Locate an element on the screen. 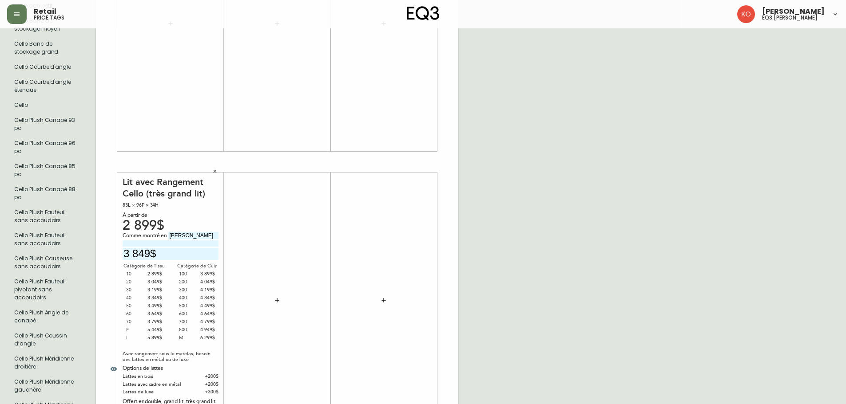 This screenshot has height=404, width=846. div: 300 is located at coordinates (188, 290).